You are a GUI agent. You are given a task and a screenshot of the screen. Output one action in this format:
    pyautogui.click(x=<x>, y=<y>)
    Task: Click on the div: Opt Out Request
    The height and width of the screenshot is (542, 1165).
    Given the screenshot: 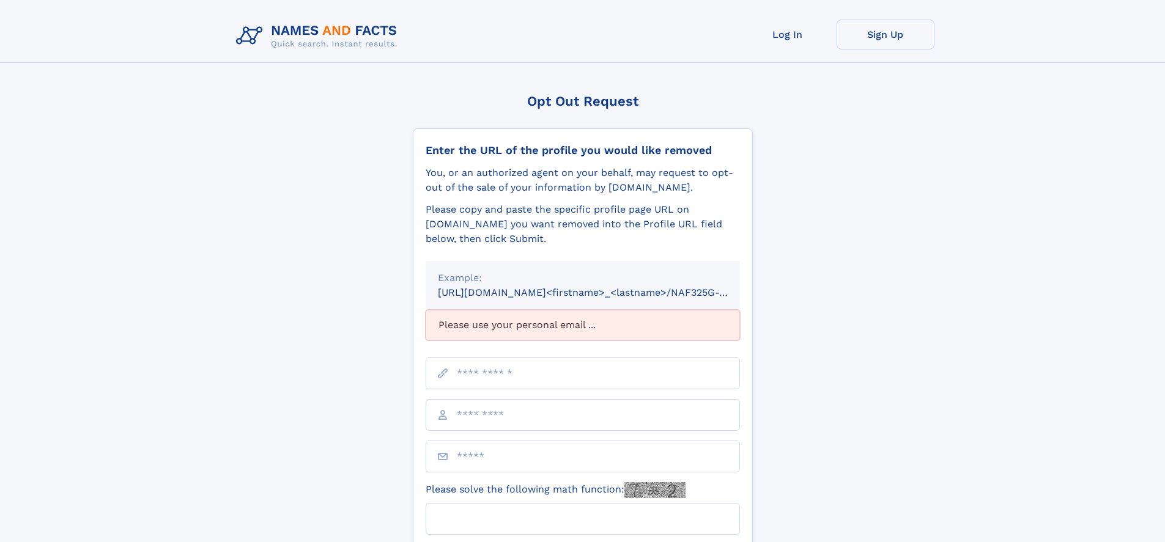 What is the action you would take?
    pyautogui.click(x=583, y=101)
    